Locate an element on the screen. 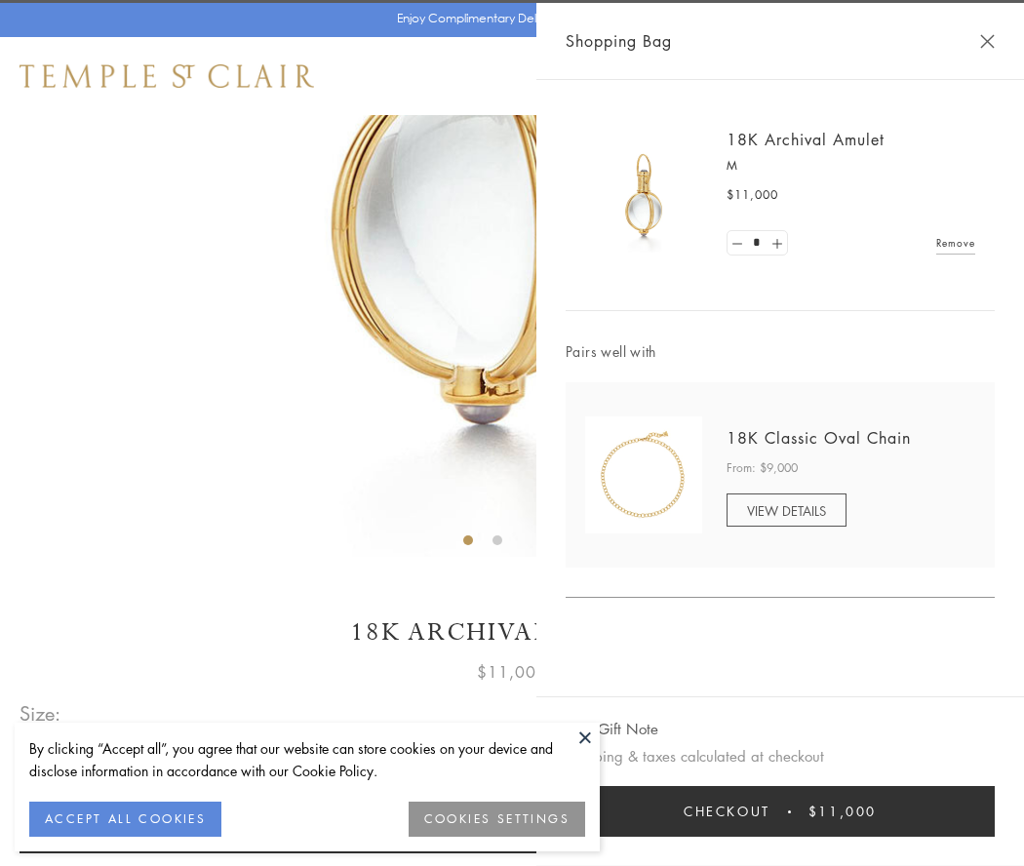 This screenshot has height=866, width=1024. button: ACCEPT ALL COOKIES is located at coordinates (125, 819).